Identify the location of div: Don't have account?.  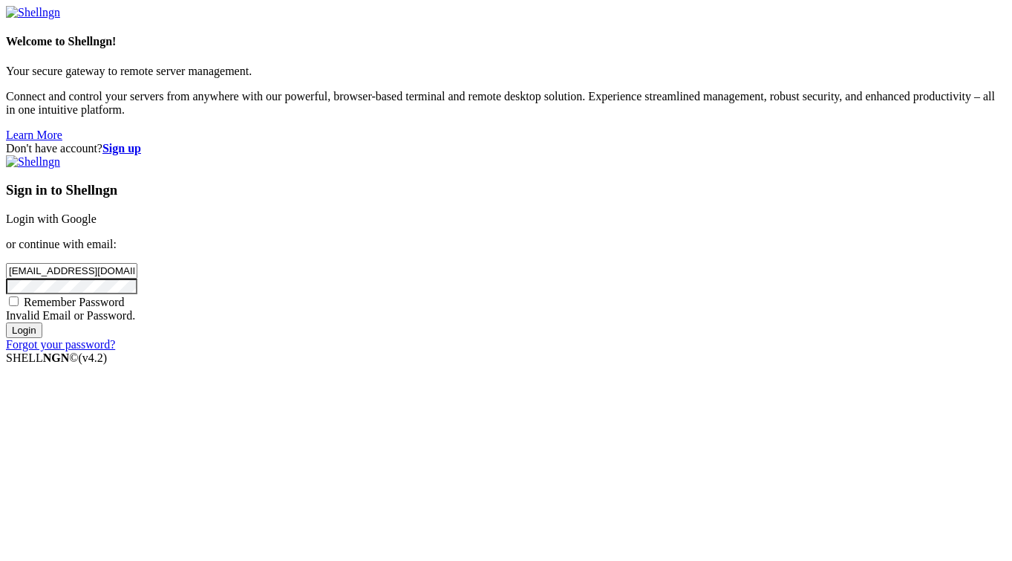
(506, 149).